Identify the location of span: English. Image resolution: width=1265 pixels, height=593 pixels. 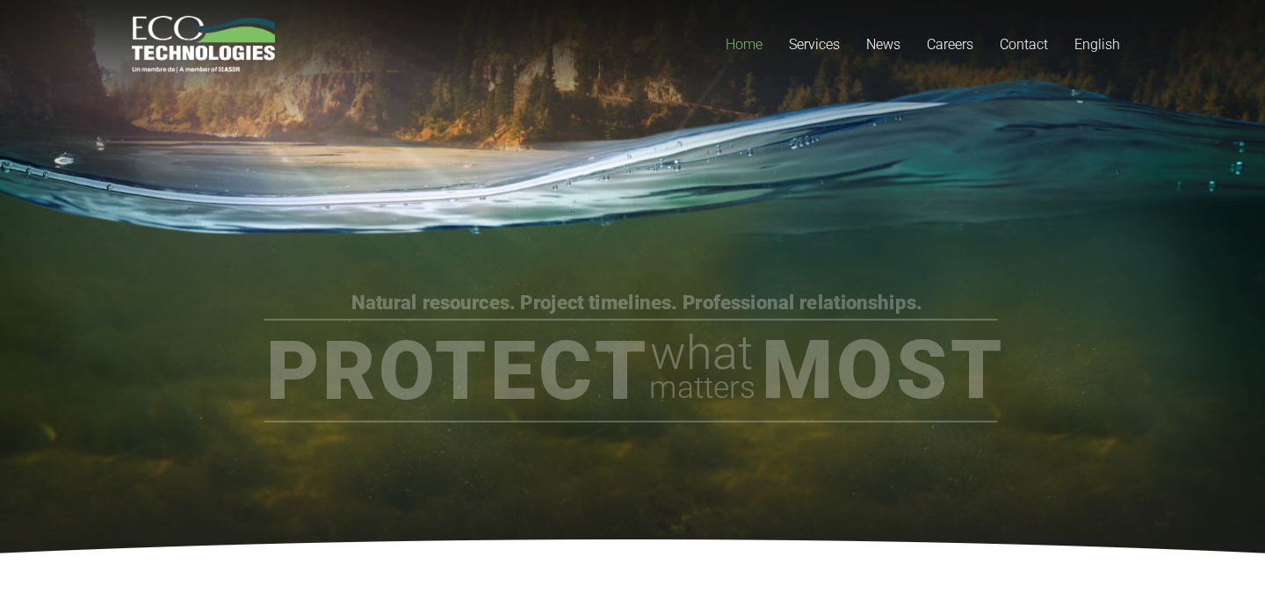
(1097, 44).